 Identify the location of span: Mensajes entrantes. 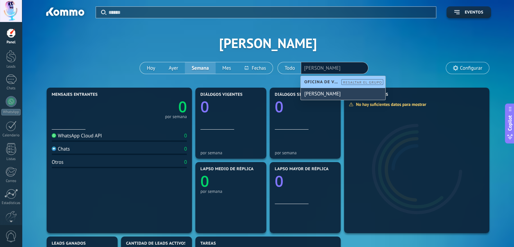
(75, 95).